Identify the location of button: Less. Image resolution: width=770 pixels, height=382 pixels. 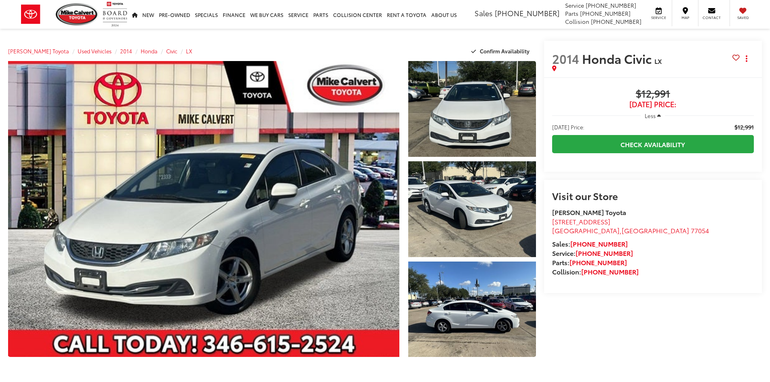
(653, 116).